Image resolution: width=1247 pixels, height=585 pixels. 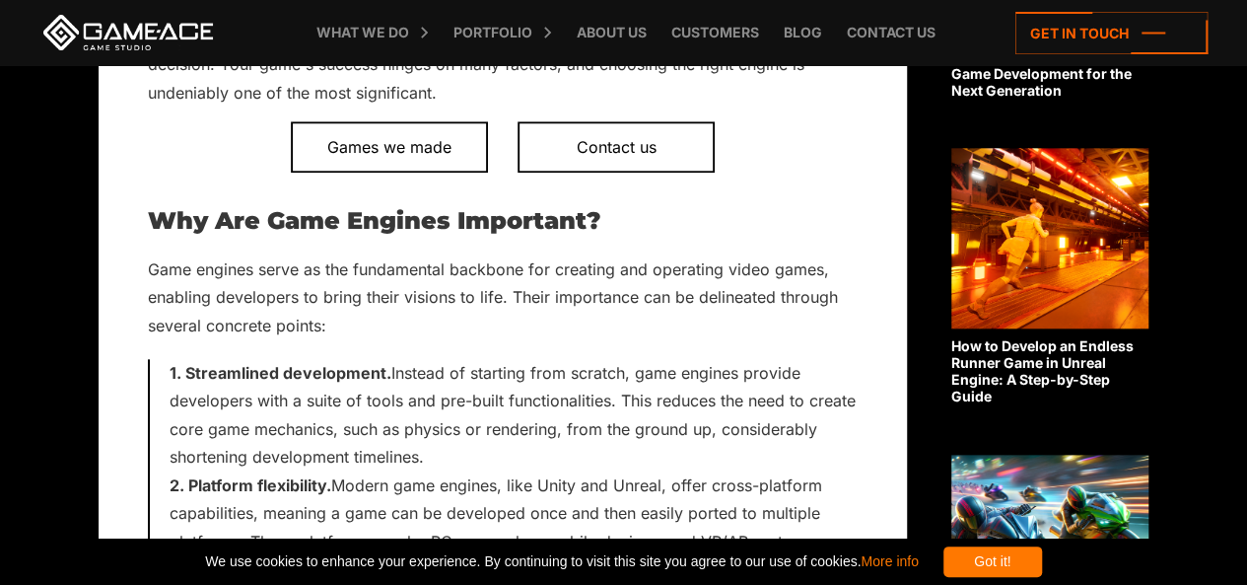 What do you see at coordinates (1050, 276) in the screenshot?
I see `a: How to Develop an Endless Runner Game in Unreal Engine: A Step-by-Step Guide` at bounding box center [1050, 276].